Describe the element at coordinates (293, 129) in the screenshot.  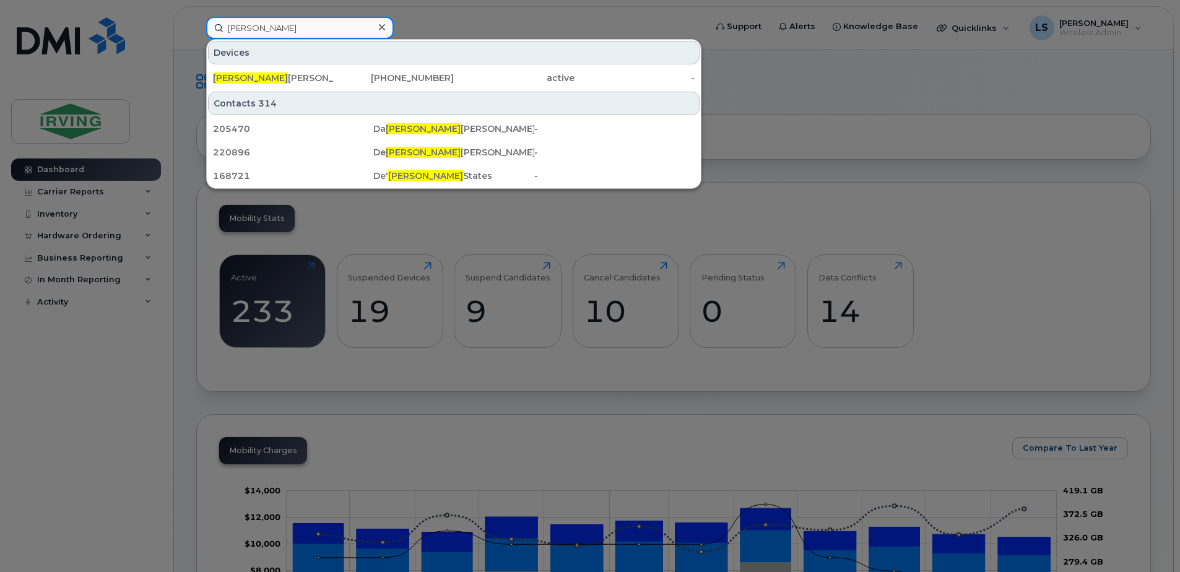
I see `div: 205470` at that location.